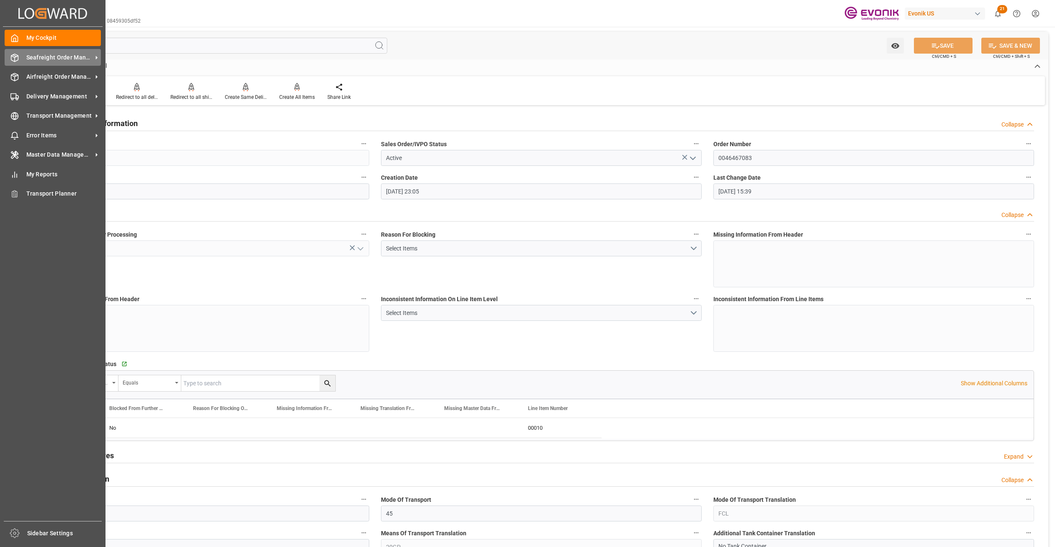 The image size is (1055, 547). What do you see at coordinates (872, 13) in the screenshot?
I see `img: Evonik-brand-mark-Deep-Purple-RGB.jpeg_1700498283.jpeg` at bounding box center [872, 13].